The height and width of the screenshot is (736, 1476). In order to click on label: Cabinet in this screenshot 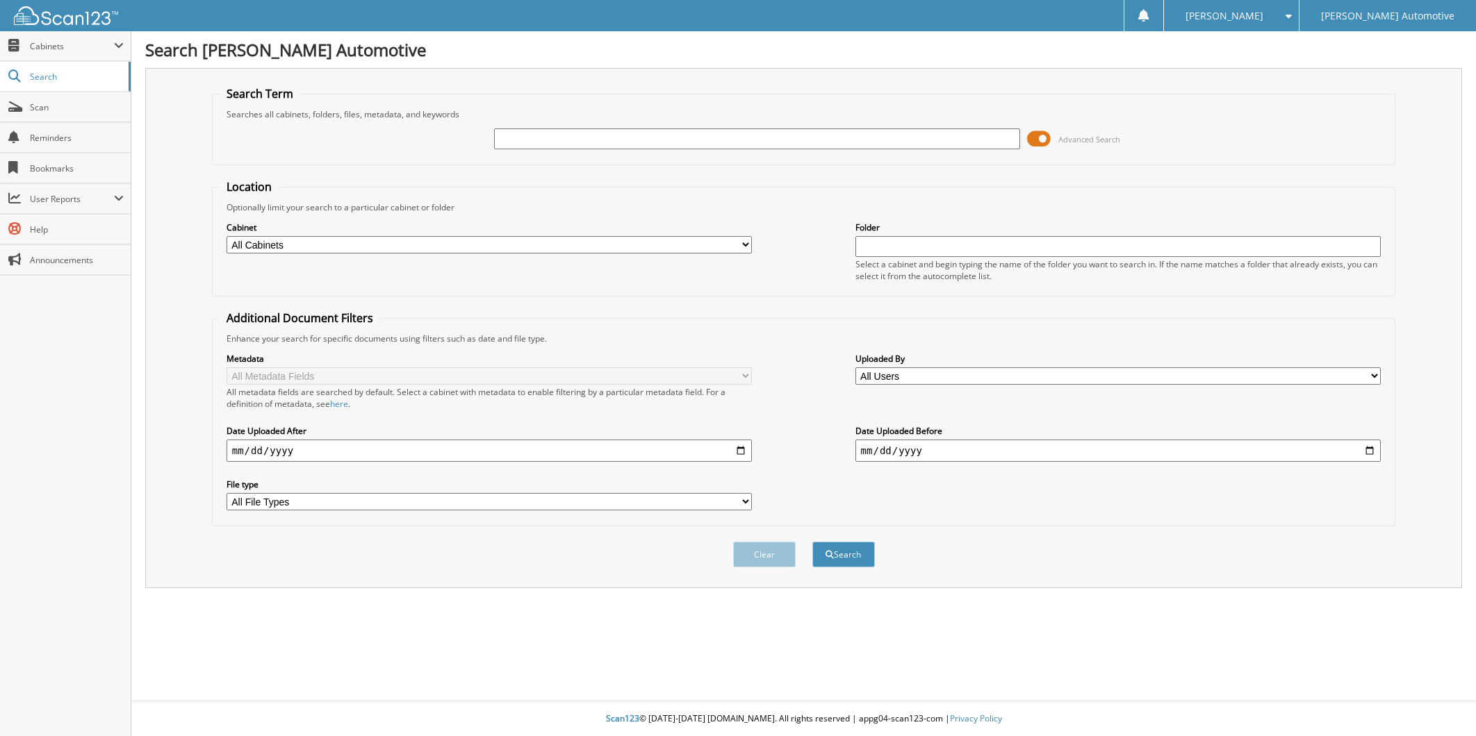, I will do `click(489, 227)`.